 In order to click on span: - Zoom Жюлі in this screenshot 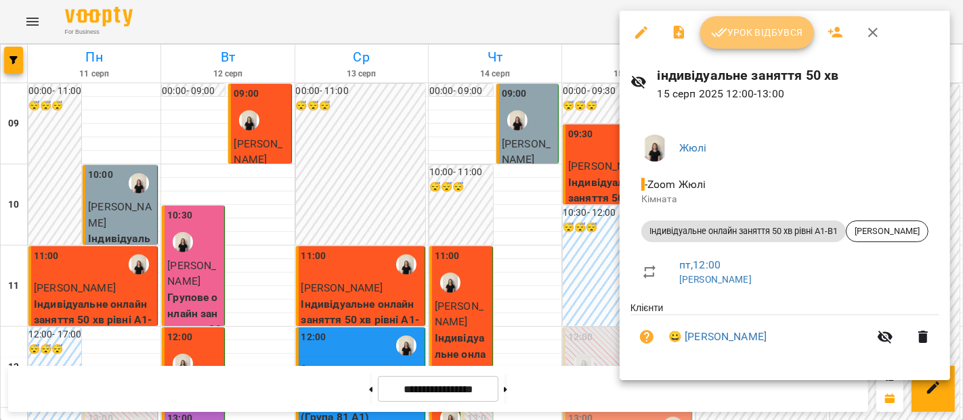, I will do `click(675, 184)`.